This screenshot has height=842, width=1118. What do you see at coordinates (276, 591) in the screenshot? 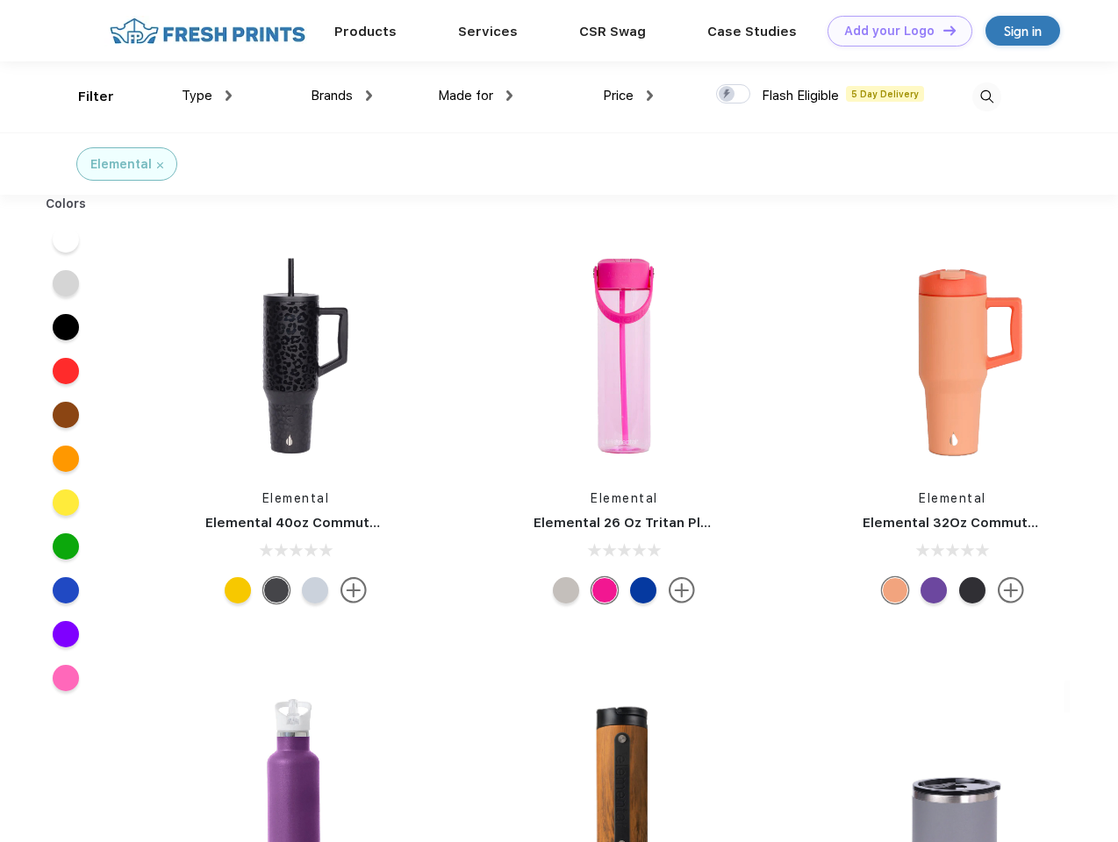
I see `div: Black Leopard` at bounding box center [276, 591].